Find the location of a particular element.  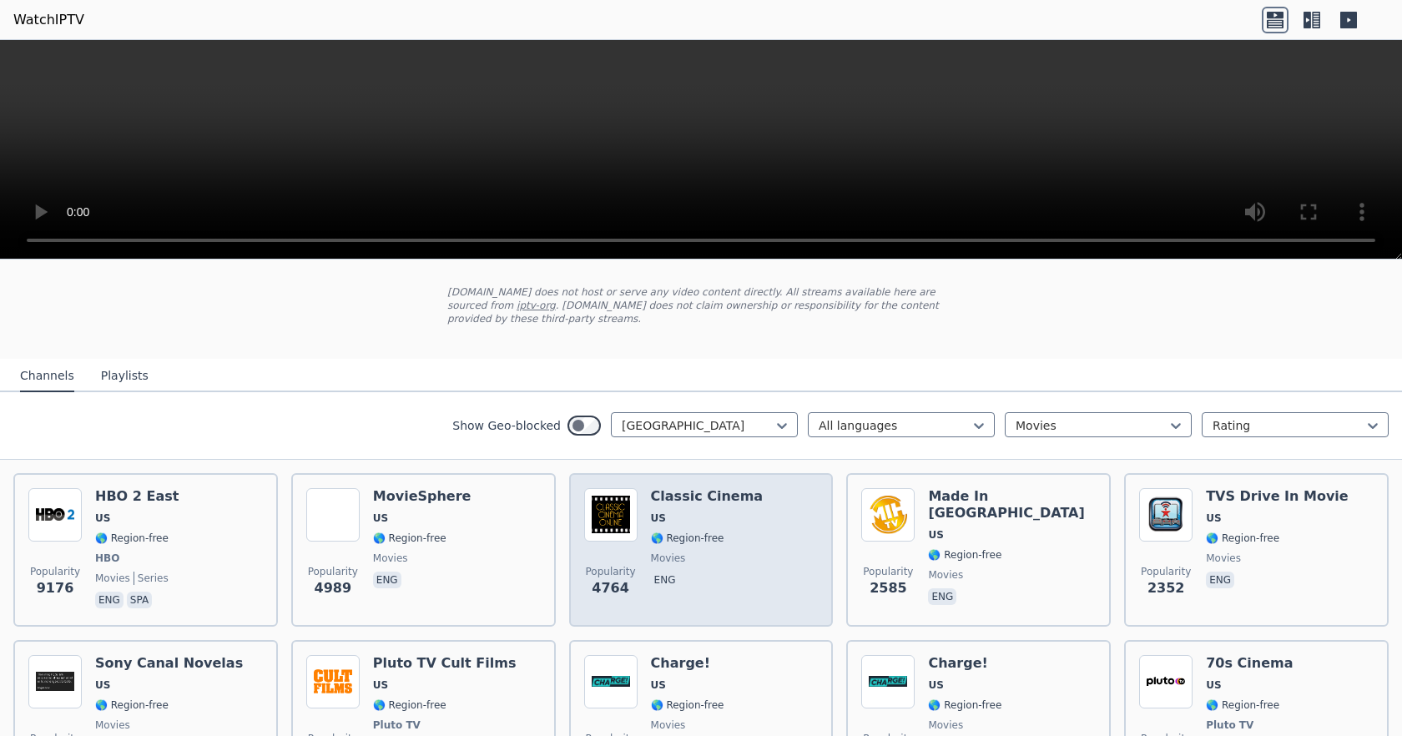

span: 2352 is located at coordinates (1166, 588).